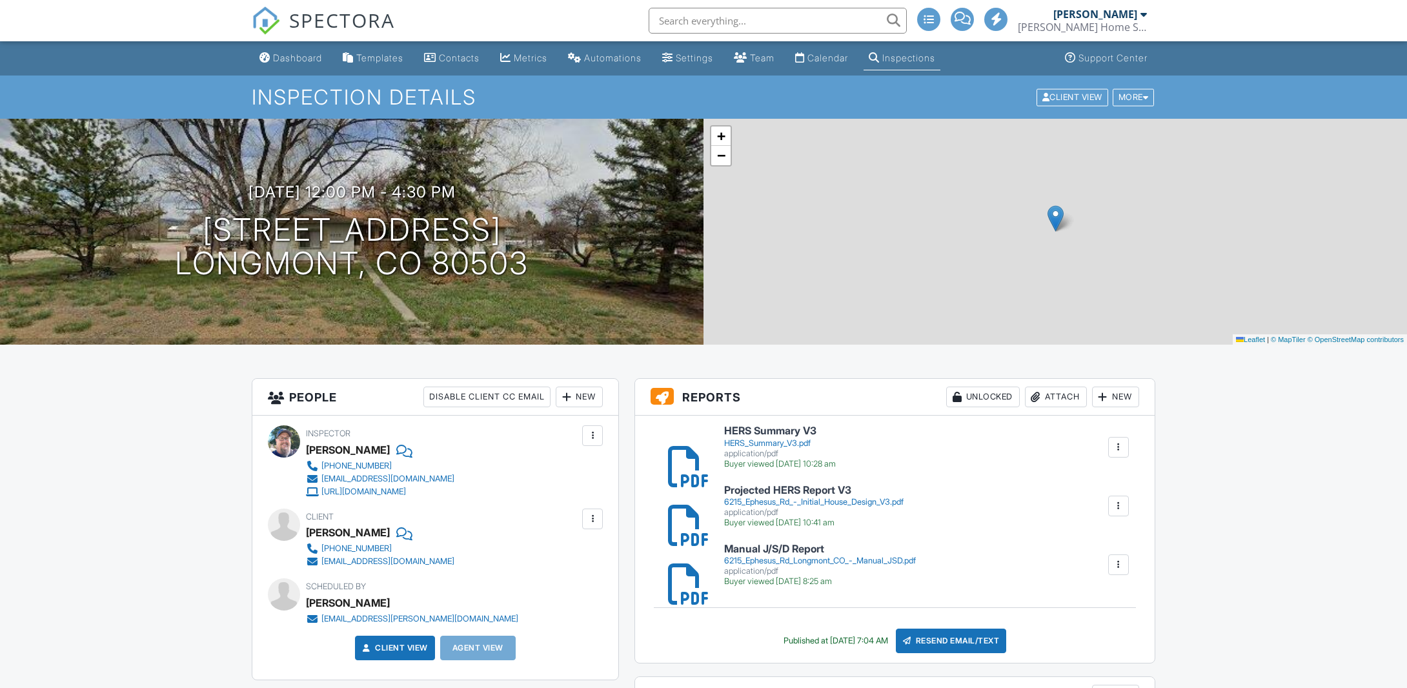 The image size is (1407, 688). Describe the element at coordinates (435, 397) in the screenshot. I see `h3: People` at that location.